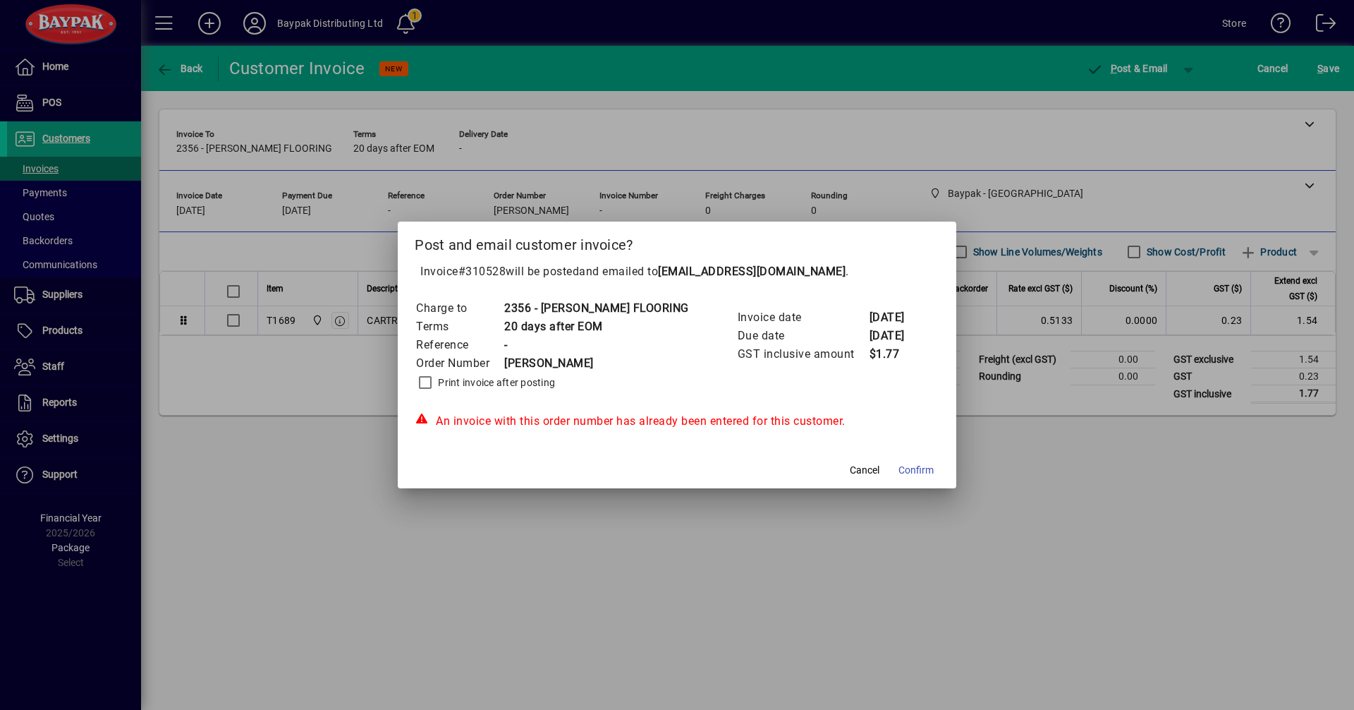 Image resolution: width=1354 pixels, height=710 pixels. Describe the element at coordinates (803, 336) in the screenshot. I see `td: Due date` at that location.